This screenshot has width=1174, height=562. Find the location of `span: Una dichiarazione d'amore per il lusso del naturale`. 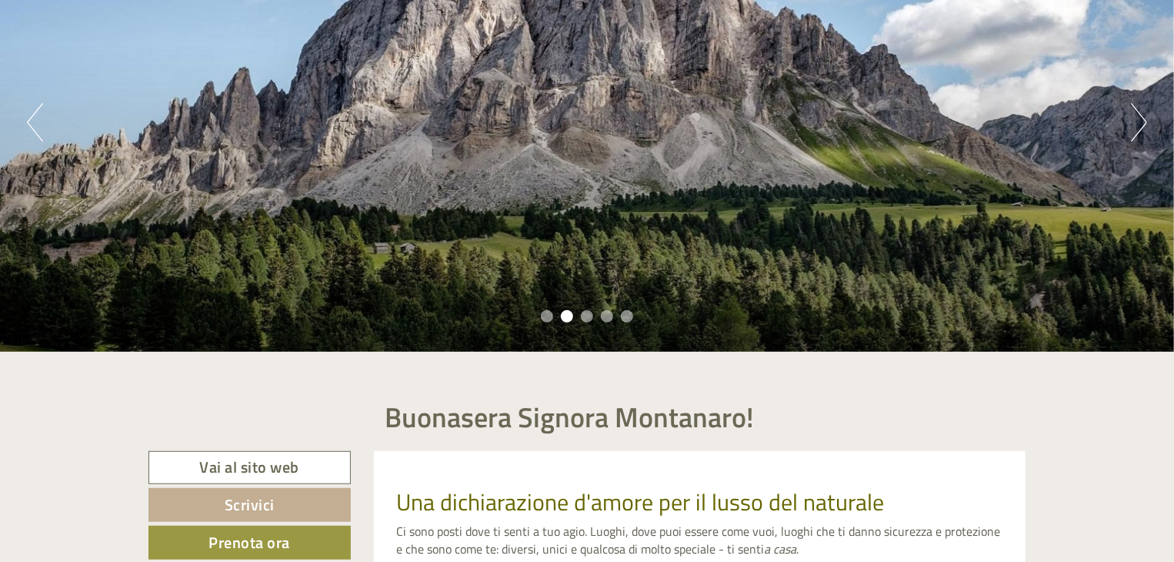

span: Una dichiarazione d'amore per il lusso del naturale is located at coordinates (641, 502).